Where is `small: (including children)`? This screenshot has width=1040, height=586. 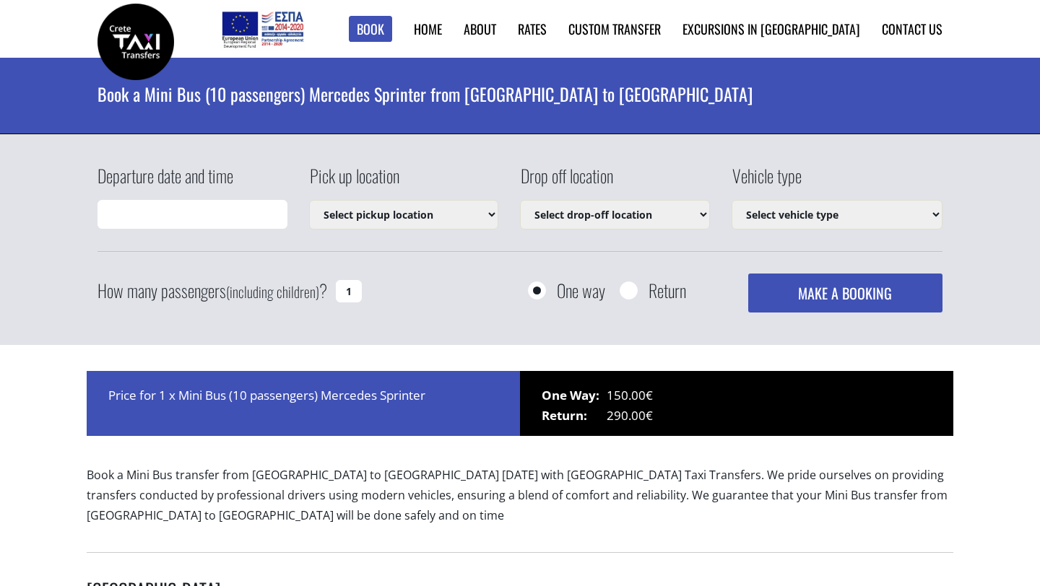 small: (including children) is located at coordinates (272, 292).